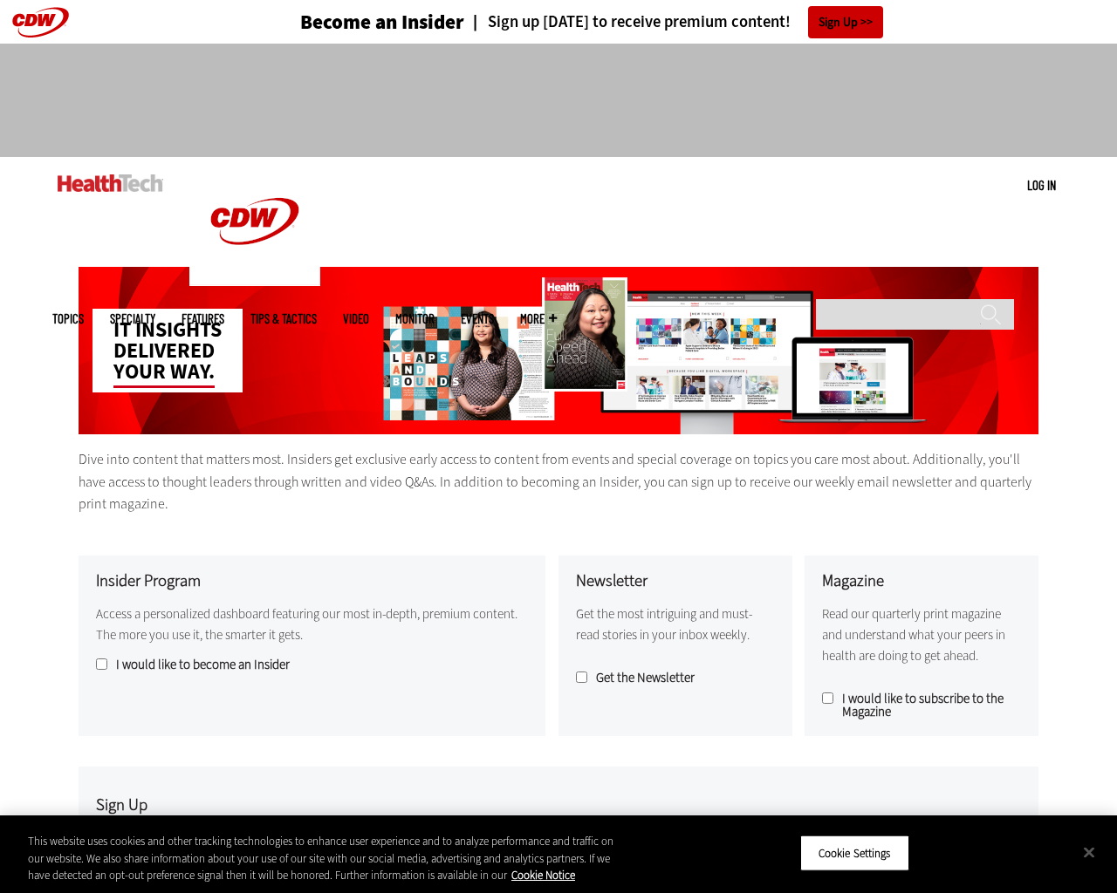 The width and height of the screenshot is (1117, 893). I want to click on a: Sign Up, so click(845, 22).